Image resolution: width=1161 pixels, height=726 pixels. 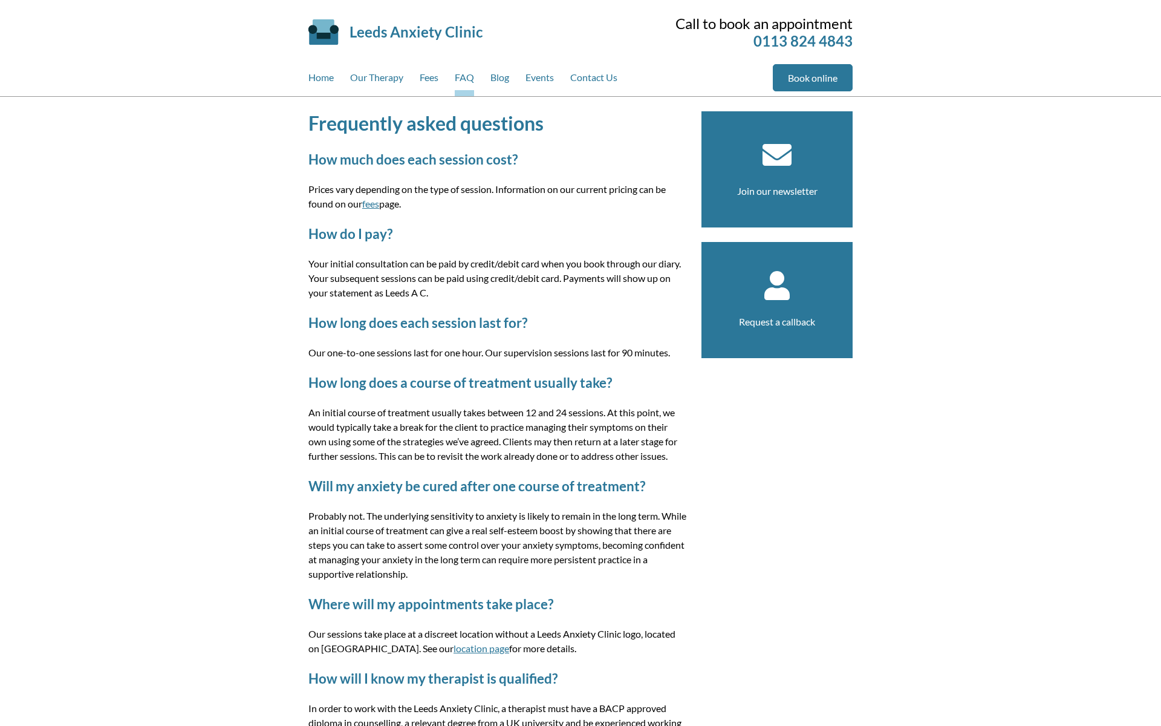 I want to click on a: Leeds Anxiety Clinic, so click(x=416, y=31).